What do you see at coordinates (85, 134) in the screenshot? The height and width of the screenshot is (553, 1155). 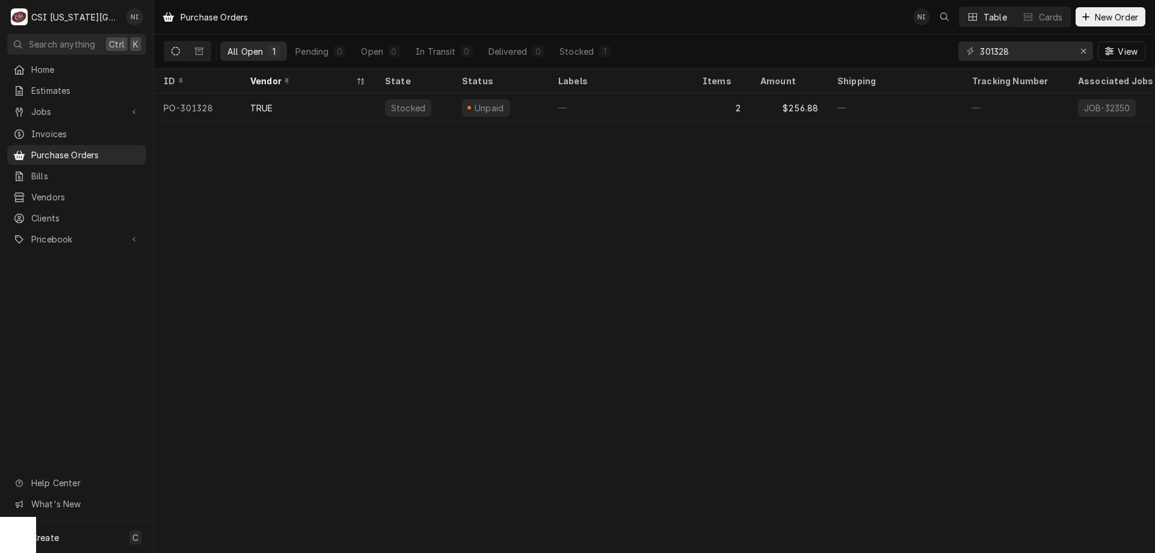 I see `span: Invoices` at bounding box center [85, 134].